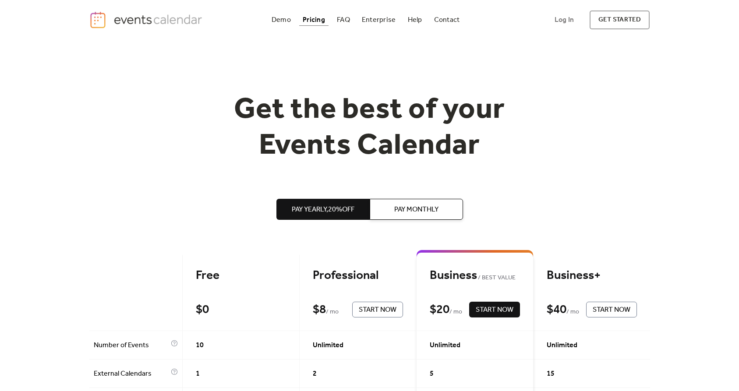 The width and height of the screenshot is (739, 391). What do you see at coordinates (200, 345) in the screenshot?
I see `span: 10` at bounding box center [200, 345].